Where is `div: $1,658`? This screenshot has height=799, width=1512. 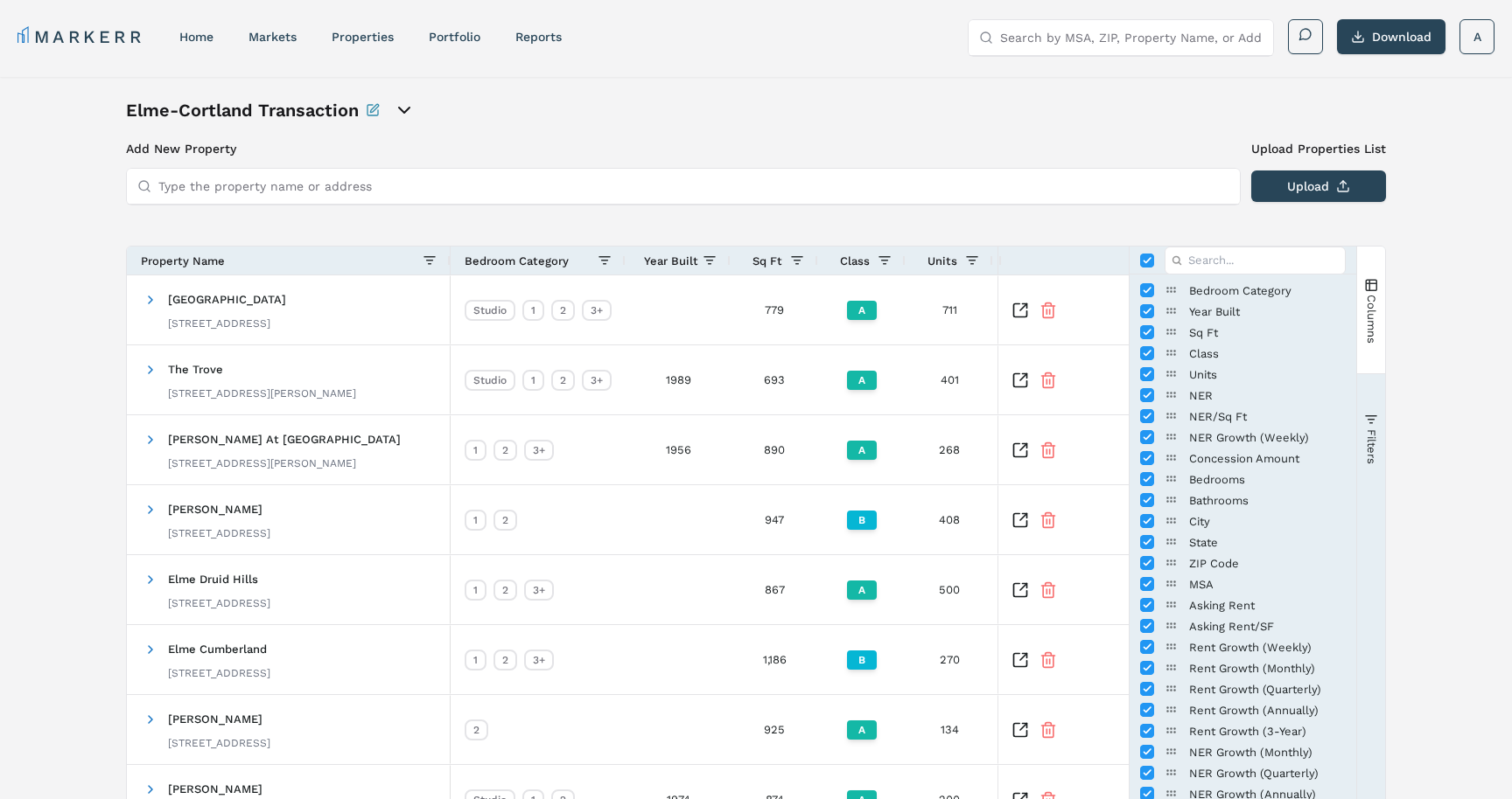 div: $1,658 is located at coordinates (1037, 590).